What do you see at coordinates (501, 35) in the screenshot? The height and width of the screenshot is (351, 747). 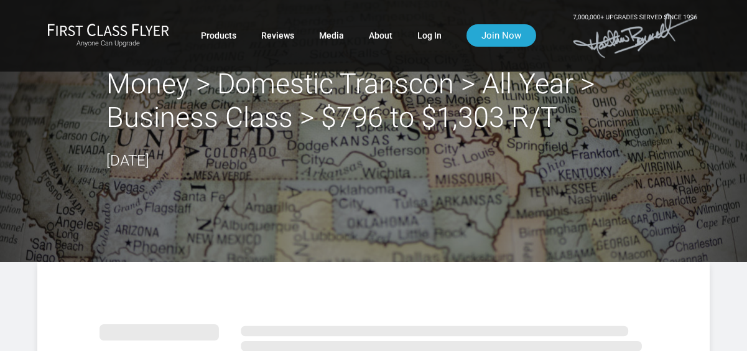 I see `a: Join Now` at bounding box center [501, 35].